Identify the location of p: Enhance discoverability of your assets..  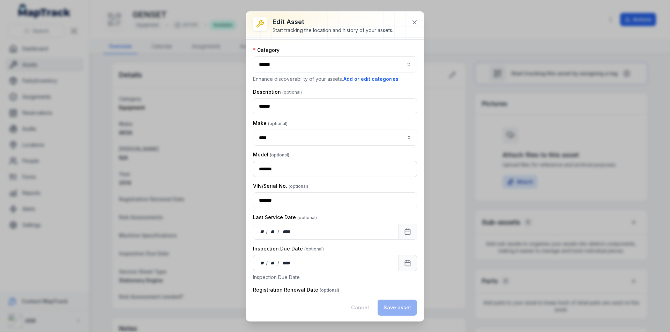
(335, 79).